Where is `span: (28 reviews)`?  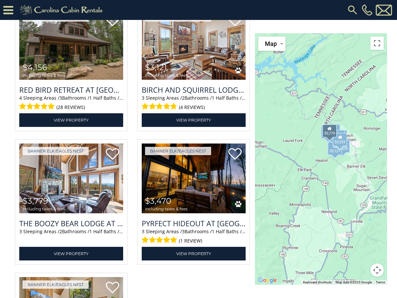
span: (28 reviews) is located at coordinates (71, 107).